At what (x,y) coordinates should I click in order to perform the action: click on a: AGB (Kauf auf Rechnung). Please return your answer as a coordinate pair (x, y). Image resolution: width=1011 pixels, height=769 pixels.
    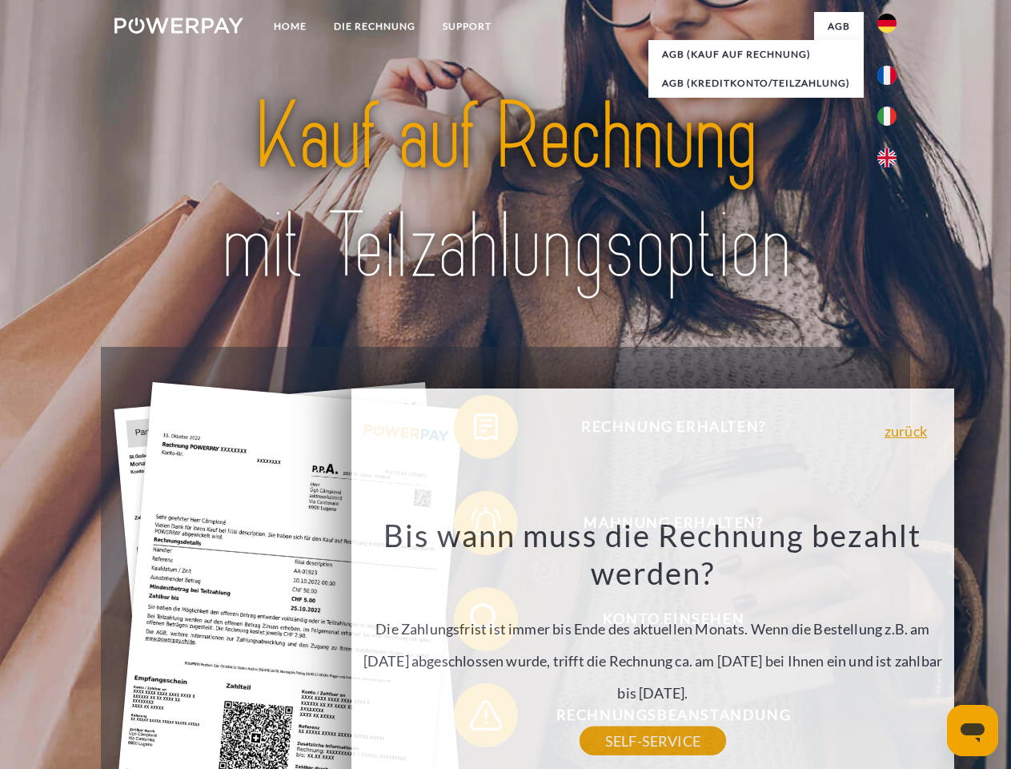
    Looking at the image, I should click on (756, 54).